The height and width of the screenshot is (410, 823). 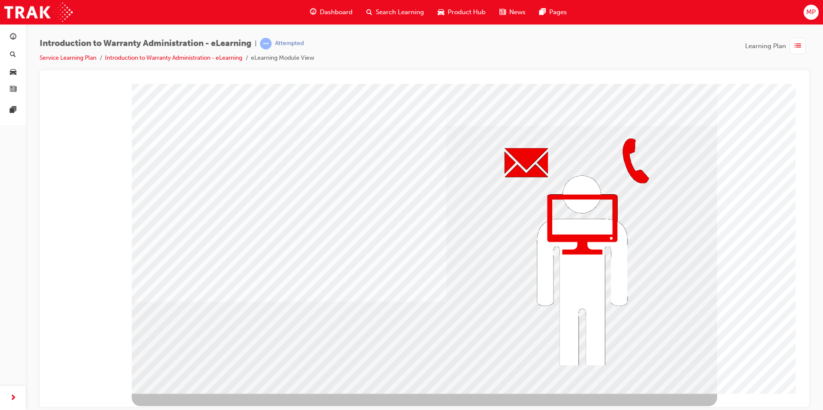 What do you see at coordinates (173, 58) in the screenshot?
I see `a: Introduction to Warranty Administration - eLearning` at bounding box center [173, 58].